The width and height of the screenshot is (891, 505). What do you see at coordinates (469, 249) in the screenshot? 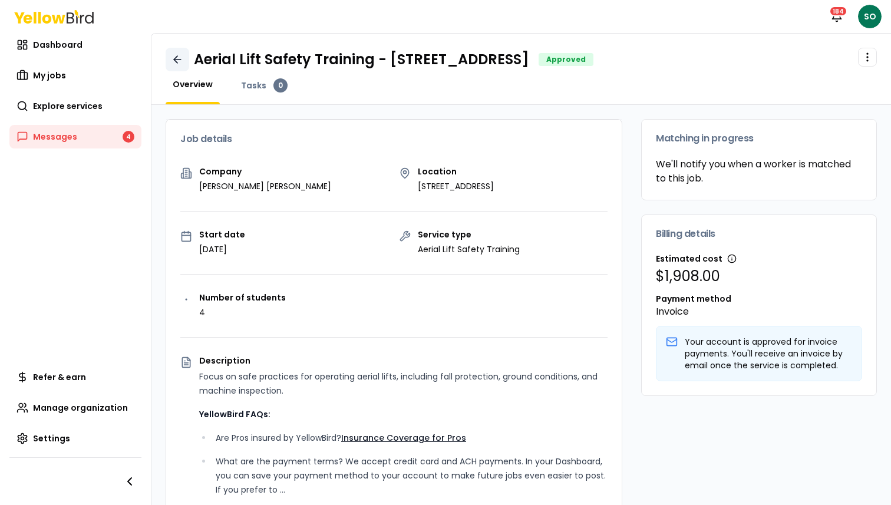
I see `p: Aerial Lift Safety Training` at bounding box center [469, 249].